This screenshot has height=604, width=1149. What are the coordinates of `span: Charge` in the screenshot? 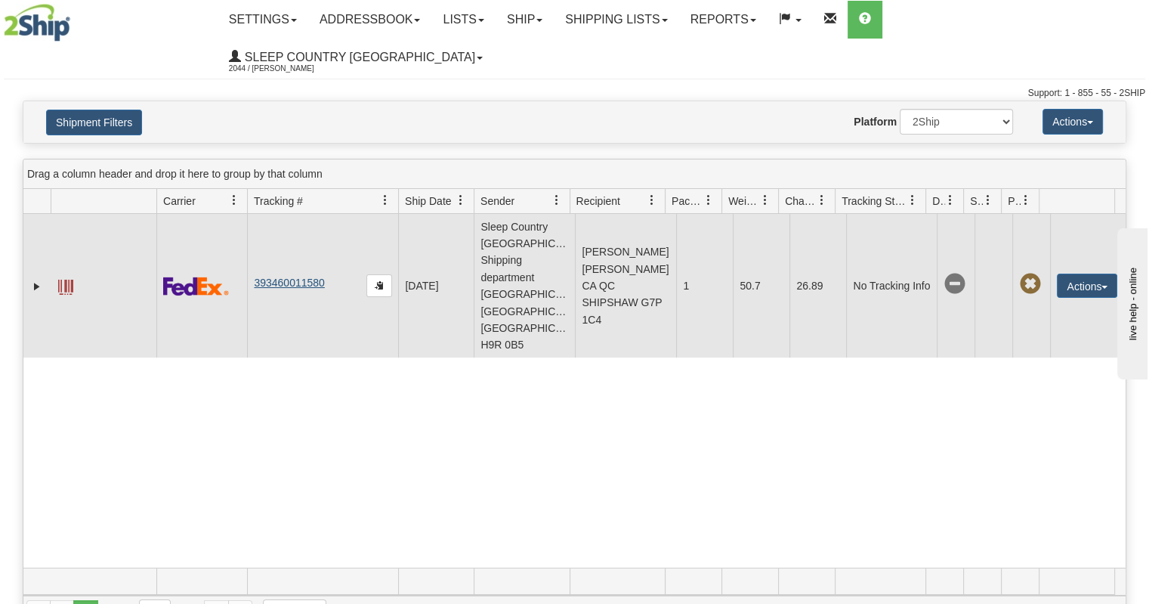 It's located at (801, 201).